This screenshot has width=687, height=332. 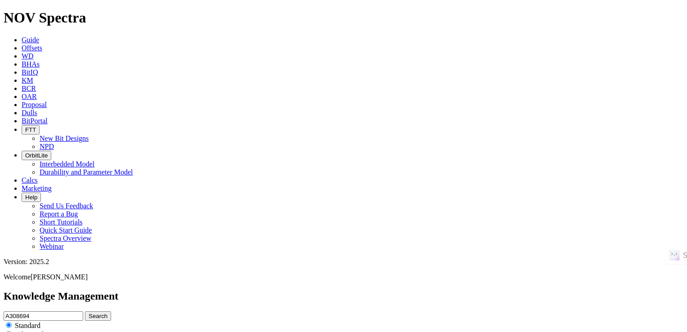 What do you see at coordinates (29, 88) in the screenshot?
I see `span: BCR` at bounding box center [29, 88].